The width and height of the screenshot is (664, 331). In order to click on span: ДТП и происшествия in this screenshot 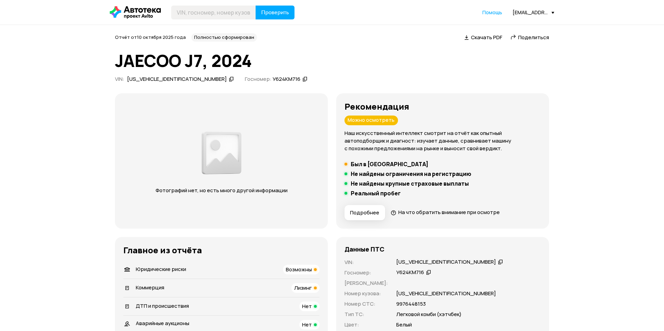, I will do `click(162, 306)`.